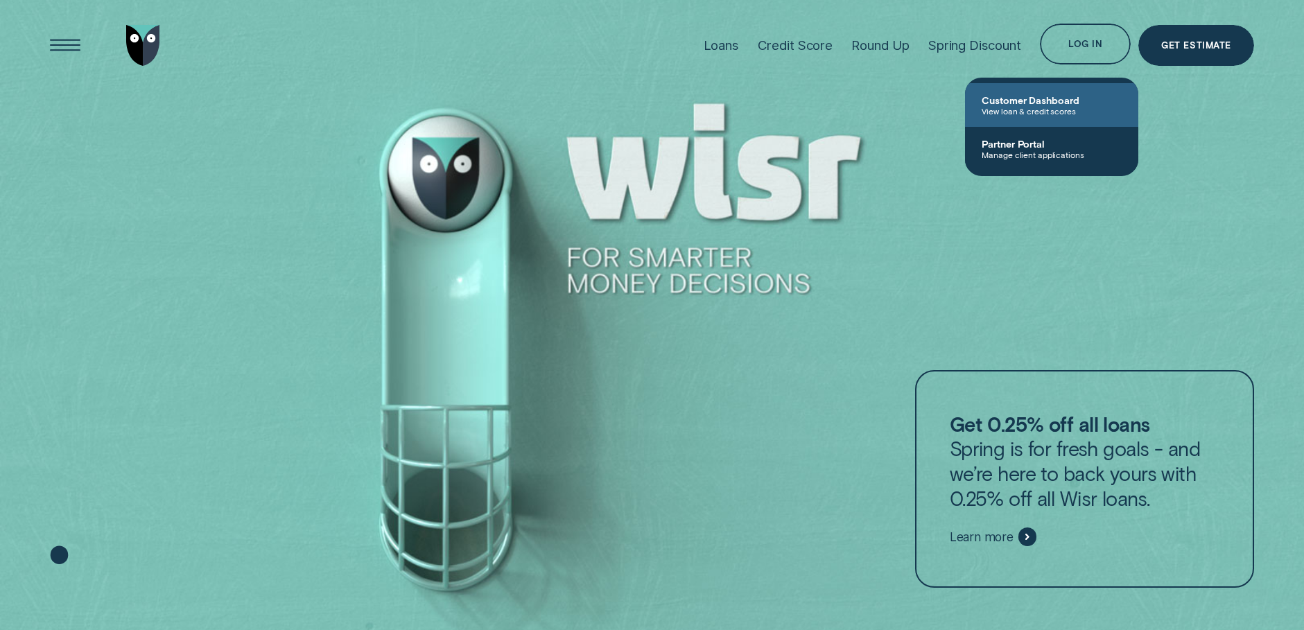  I want to click on img: Wisr, so click(143, 45).